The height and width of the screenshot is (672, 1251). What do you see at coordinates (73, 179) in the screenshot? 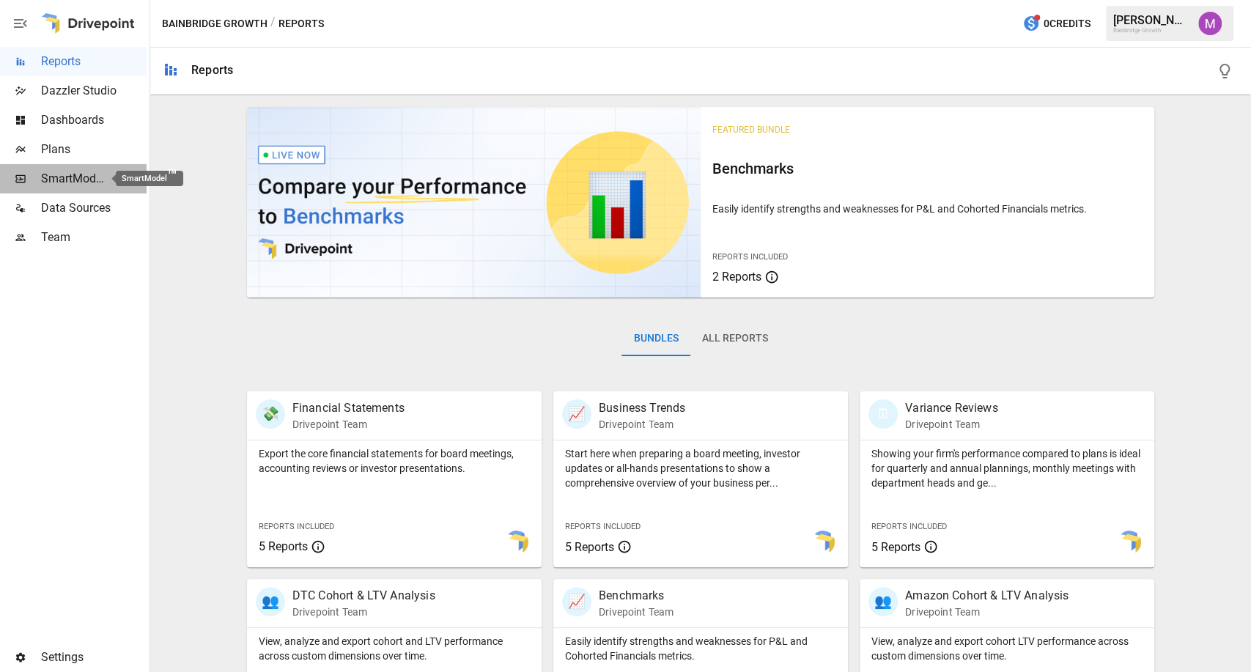
I see `span: SmartModel` at bounding box center [73, 179].